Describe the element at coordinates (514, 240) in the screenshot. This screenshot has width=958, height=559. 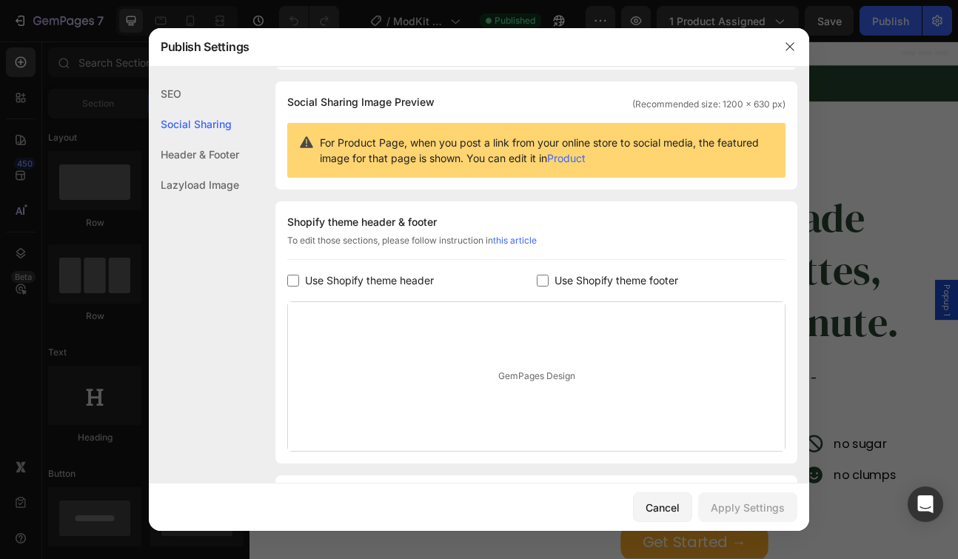
I see `a: this article` at that location.